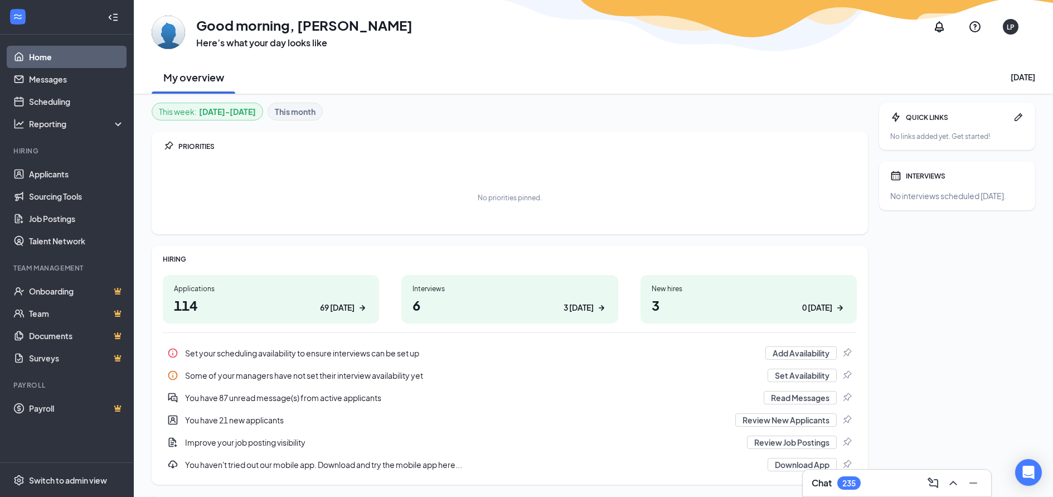 This screenshot has width=1053, height=497. What do you see at coordinates (509, 464) in the screenshot?
I see `a: DownloadYou haven't tried out our mobile app. Download and try the mobile app here...Download AppPin` at bounding box center [509, 464].